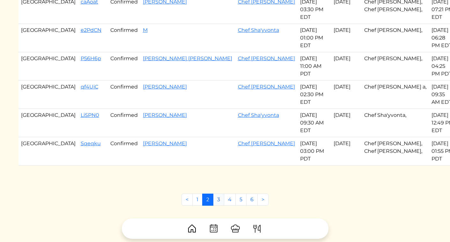 This screenshot has height=242, width=450. Describe the element at coordinates (90, 115) in the screenshot. I see `a: LiSPN0` at that location.